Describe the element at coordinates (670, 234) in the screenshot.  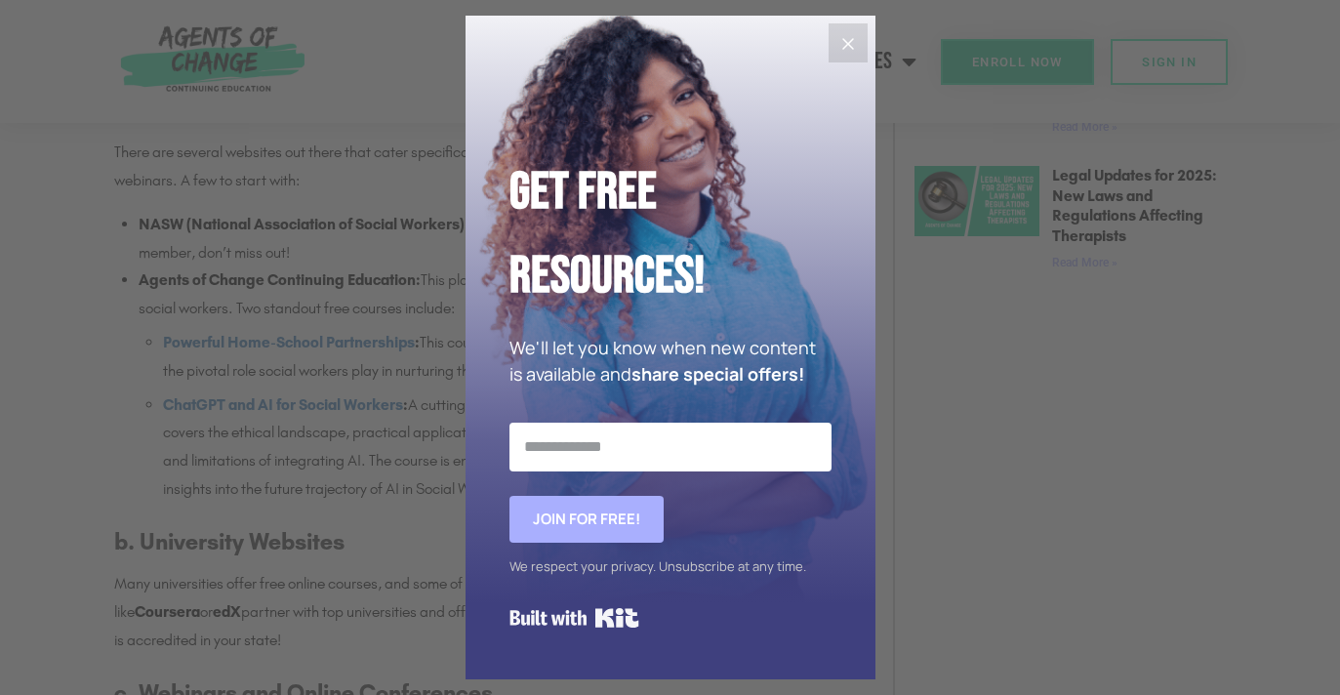
I see `h2: Get Free Resources!` at that location.